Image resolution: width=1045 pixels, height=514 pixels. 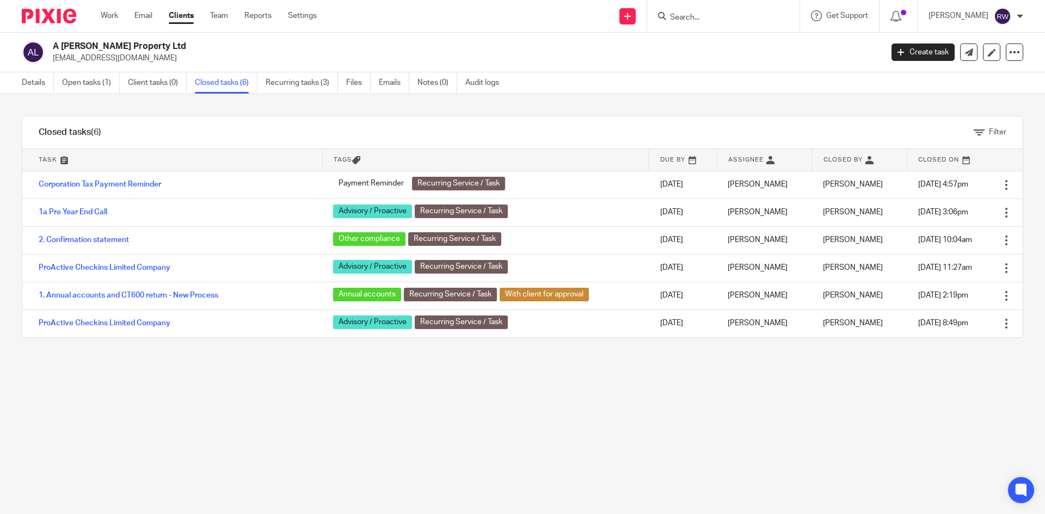 I want to click on input: Search, so click(x=718, y=18).